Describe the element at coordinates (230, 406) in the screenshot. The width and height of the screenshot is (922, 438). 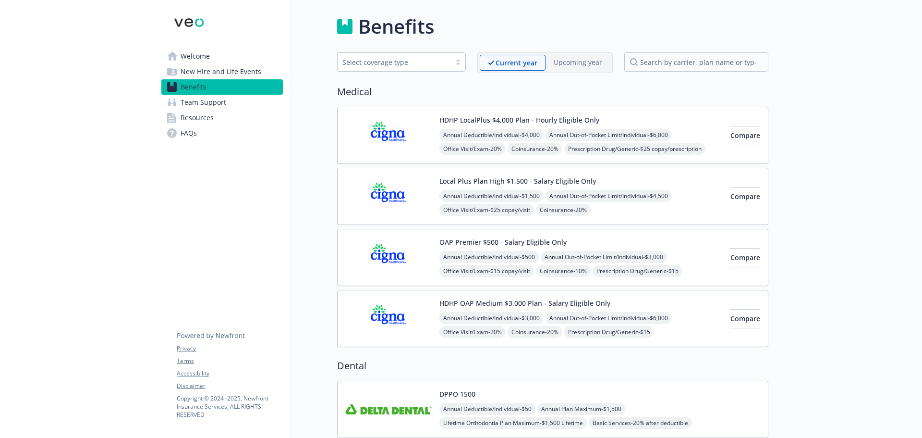
I see `p: Copyright © 2024 - 2025 , Newfront Insurance Services, ALL RIGHTS RESERVED` at that location.